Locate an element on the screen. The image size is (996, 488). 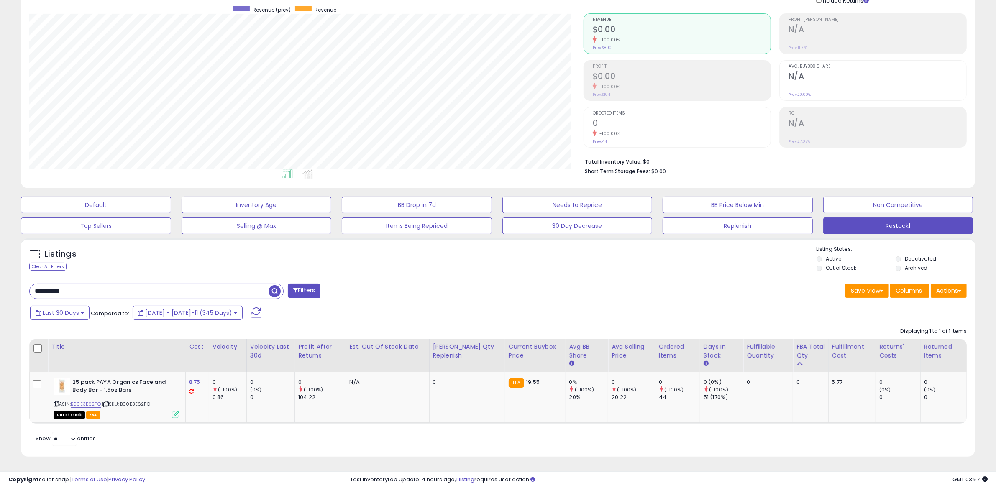
small: Prev: 27.07% is located at coordinates (799, 141).